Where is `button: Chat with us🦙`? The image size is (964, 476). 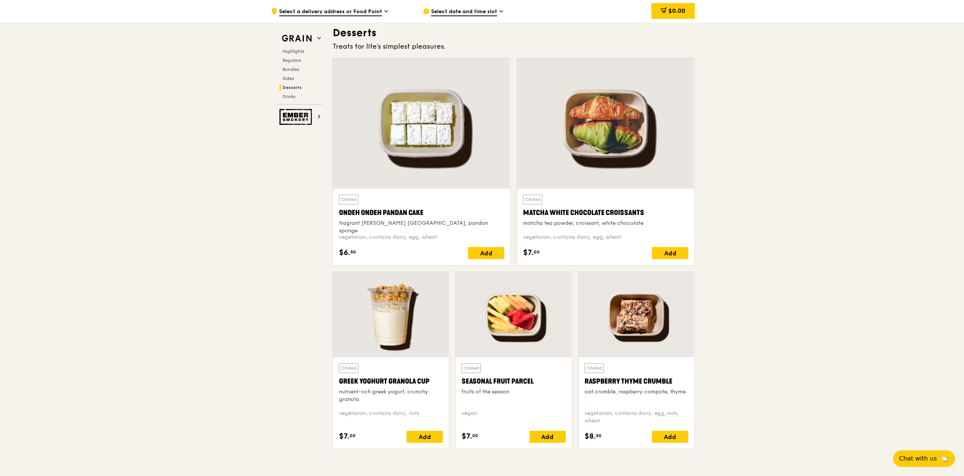
button: Chat with us🦙 is located at coordinates (924, 459).